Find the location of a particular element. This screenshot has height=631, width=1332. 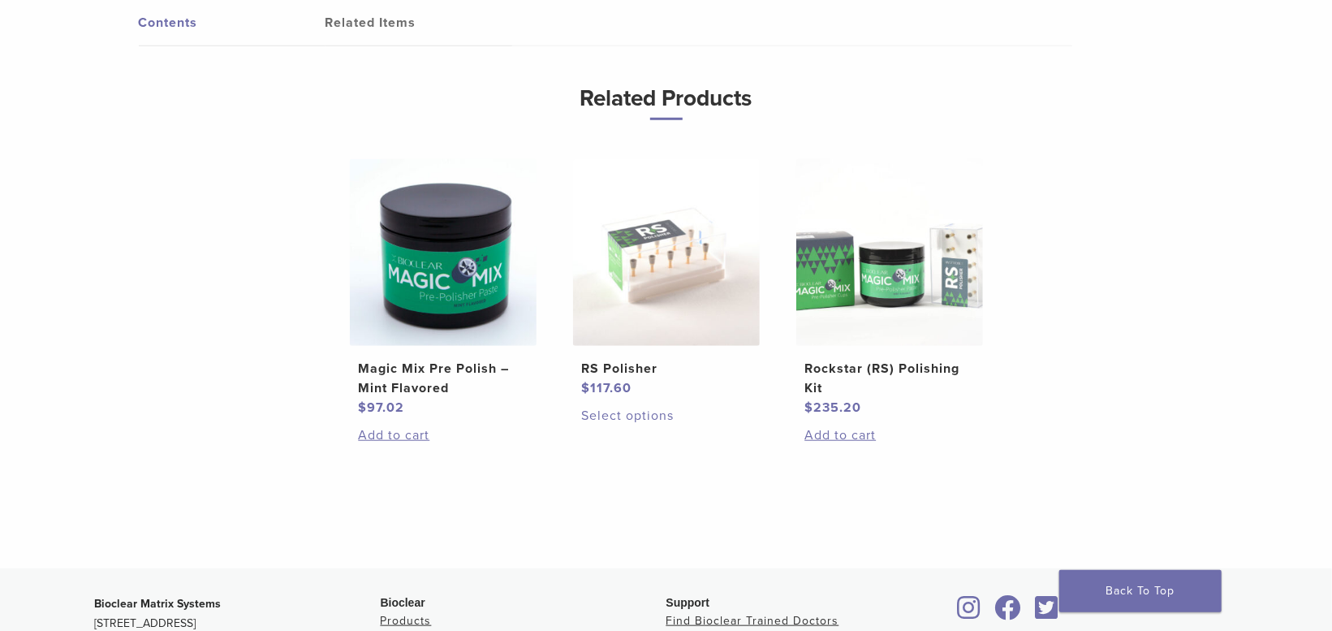

a: Rockstar (RS) Polishing KitRockstar (RS) Polishing Kit $235.20 is located at coordinates (889, 288).